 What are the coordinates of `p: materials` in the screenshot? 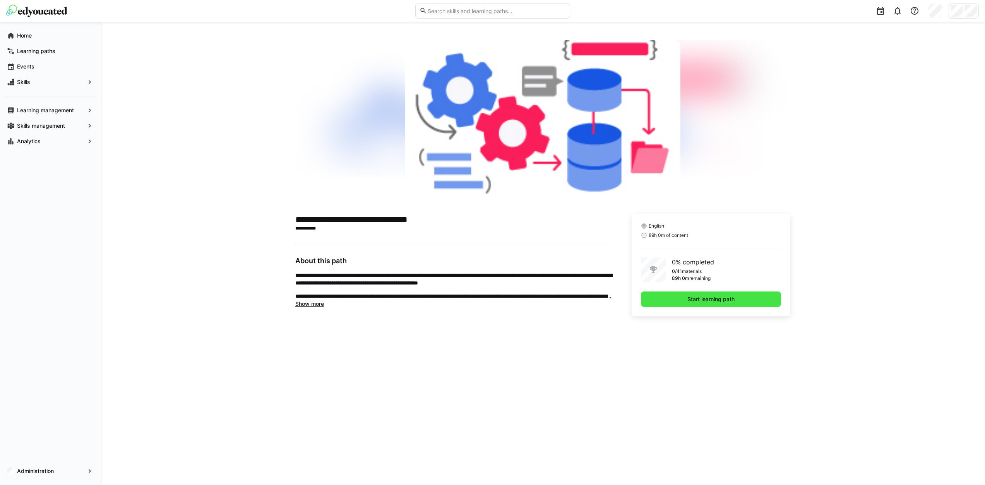 It's located at (691, 271).